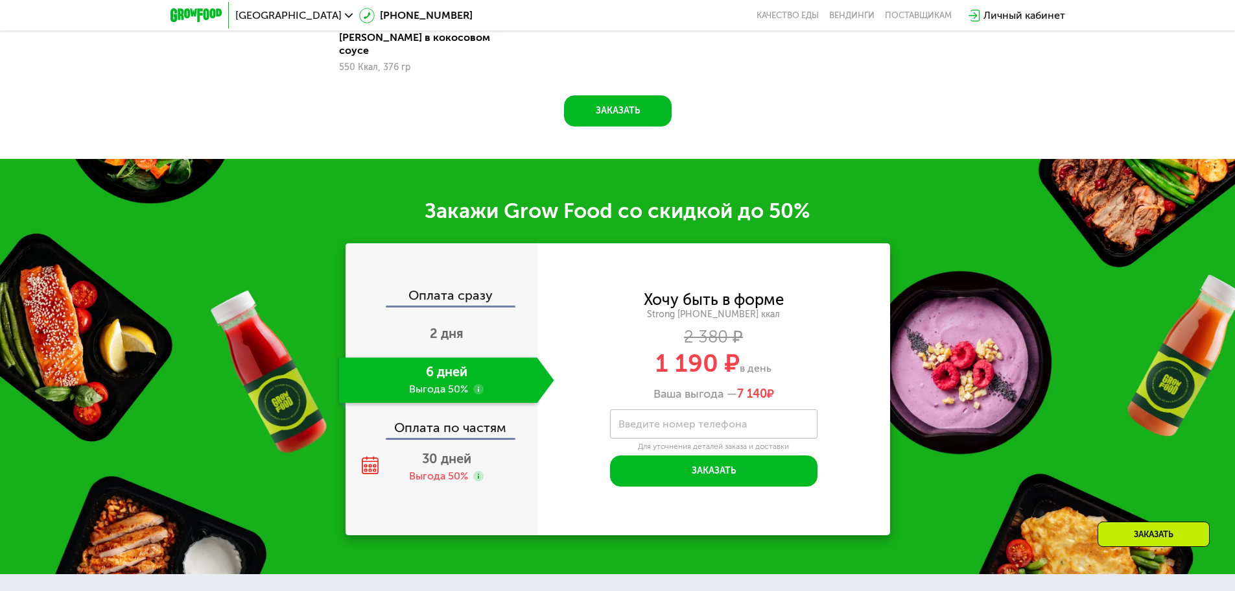 This screenshot has width=1235, height=591. Describe the element at coordinates (788, 16) in the screenshot. I see `a: Качество еды` at that location.